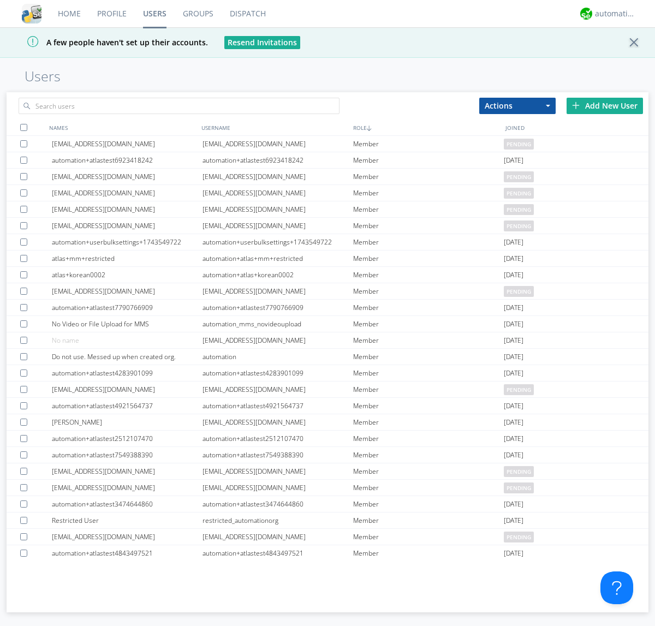  I want to click on button: Resend Invitations, so click(262, 43).